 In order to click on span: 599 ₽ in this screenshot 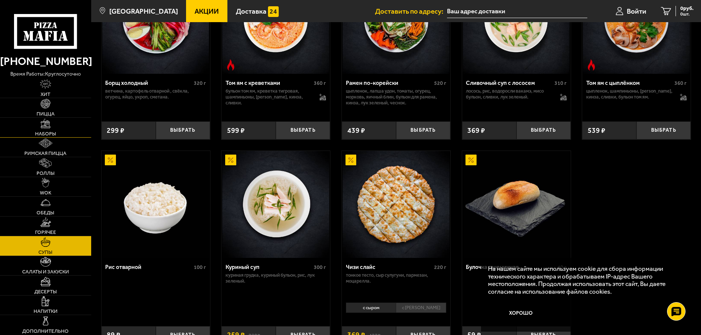, I will do `click(236, 131)`.